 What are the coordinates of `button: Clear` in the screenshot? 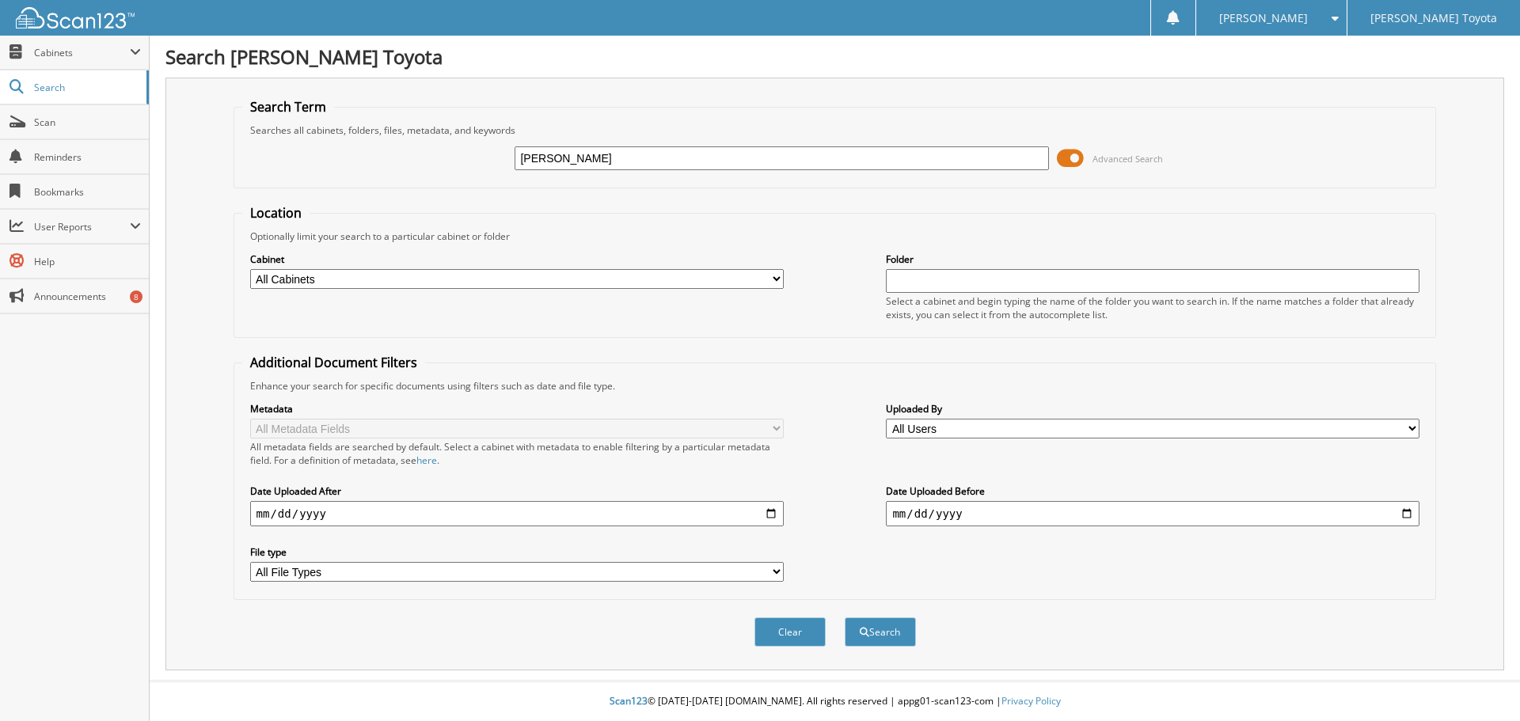 It's located at (790, 632).